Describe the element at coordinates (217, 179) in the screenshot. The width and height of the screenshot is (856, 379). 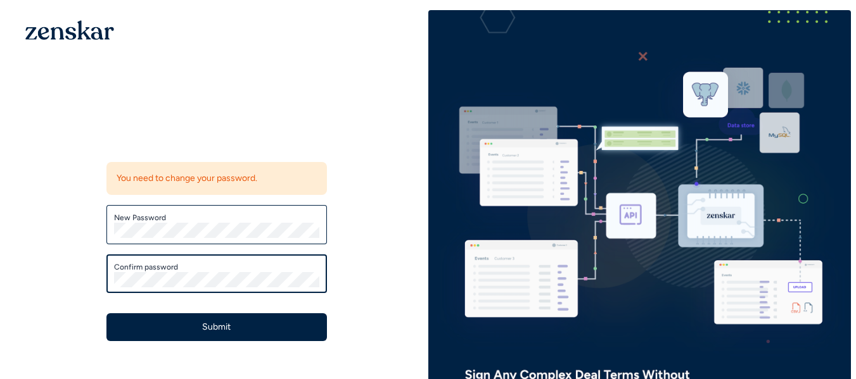
I see `div: You need to change your password.` at that location.